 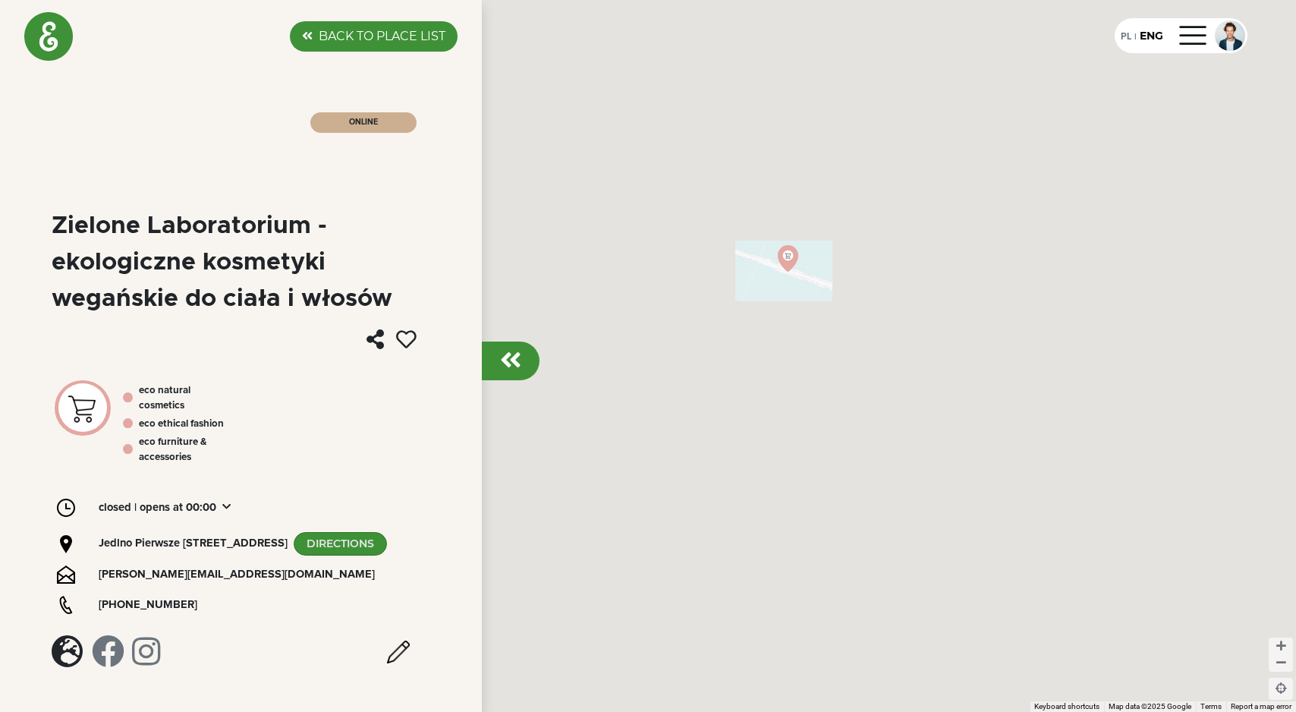 I want to click on div: ECO NATURAL COSMETICS, so click(x=182, y=398).